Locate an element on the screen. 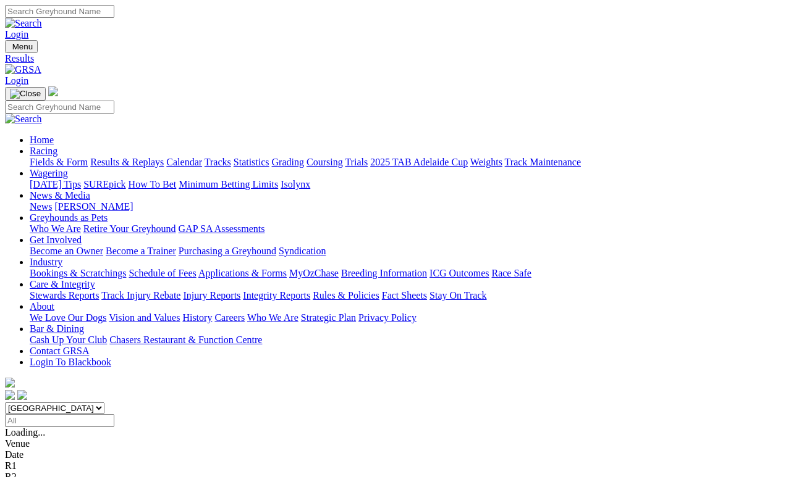 The height and width of the screenshot is (477, 791). a: Cash Up Your Club is located at coordinates (68, 340).